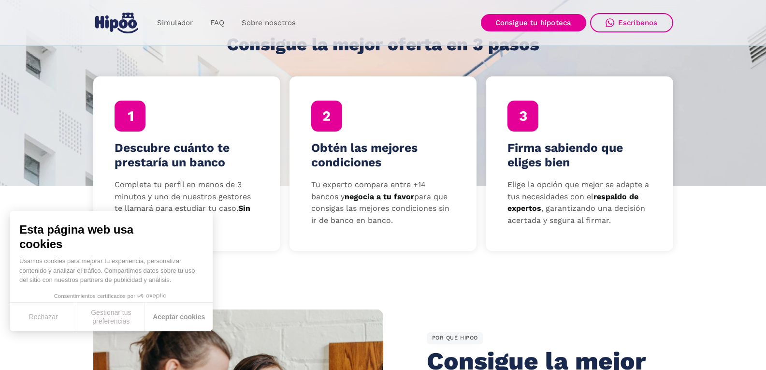  What do you see at coordinates (580, 155) in the screenshot?
I see `h4: Firma sabiendo que eliges bien` at bounding box center [580, 155].